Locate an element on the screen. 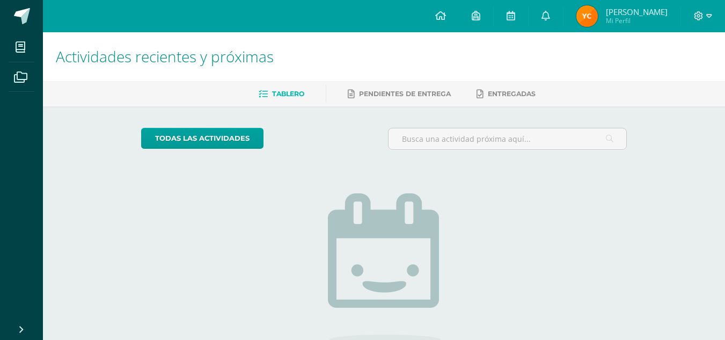 The image size is (725, 340). span: Actividades recientes y próximas is located at coordinates (165, 56).